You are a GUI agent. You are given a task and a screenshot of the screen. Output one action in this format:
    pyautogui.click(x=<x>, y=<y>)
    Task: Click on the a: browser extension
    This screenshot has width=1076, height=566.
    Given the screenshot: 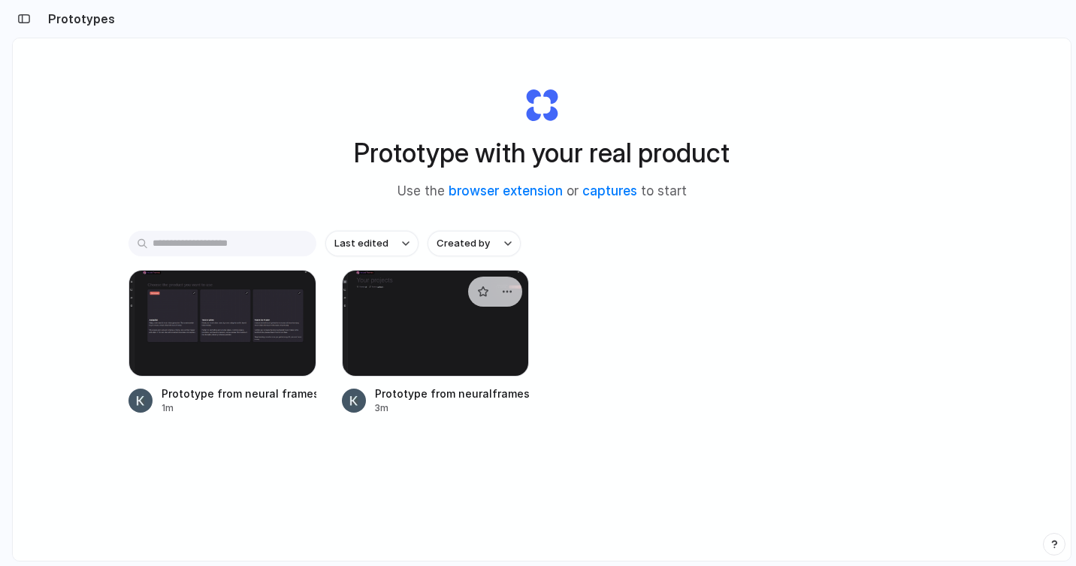 What is the action you would take?
    pyautogui.click(x=505, y=191)
    